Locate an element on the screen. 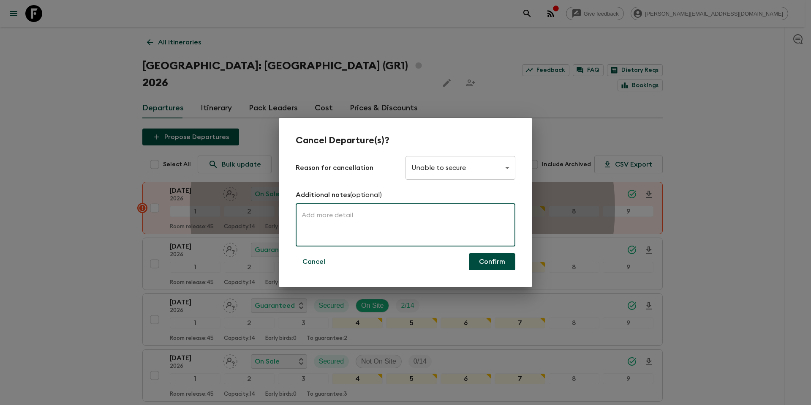  div: Unable to secure is located at coordinates (460, 168).